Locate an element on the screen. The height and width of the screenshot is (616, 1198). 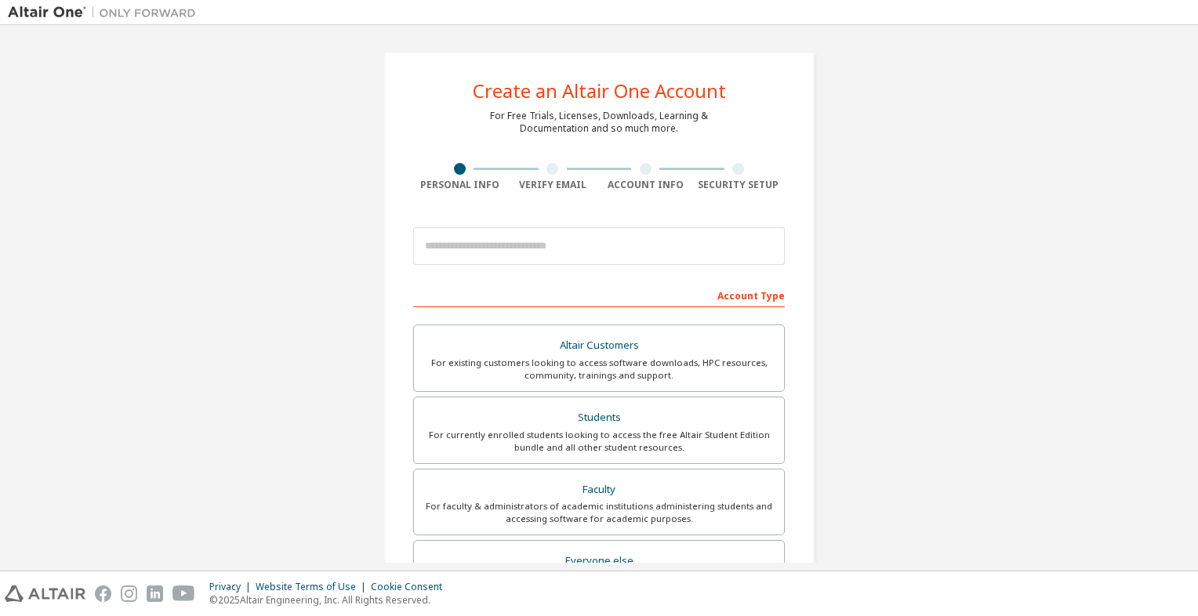
div: Create an Altair One Account is located at coordinates (599, 91).